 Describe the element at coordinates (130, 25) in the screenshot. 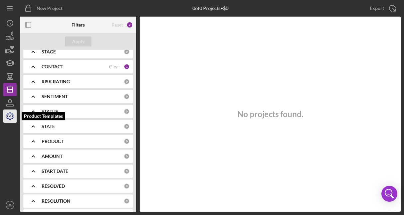

I see `div: 2` at that location.